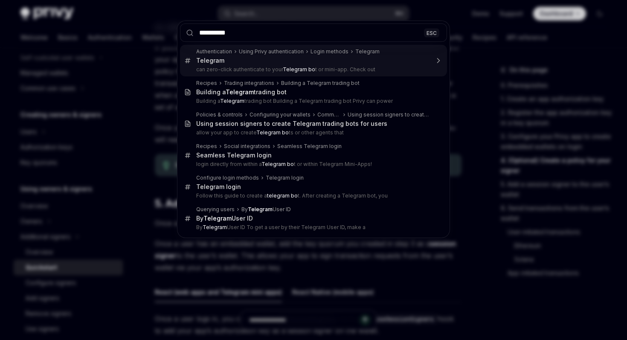 Image resolution: width=627 pixels, height=340 pixels. Describe the element at coordinates (241, 92) in the screenshot. I see `div: Building a trading bot` at that location.